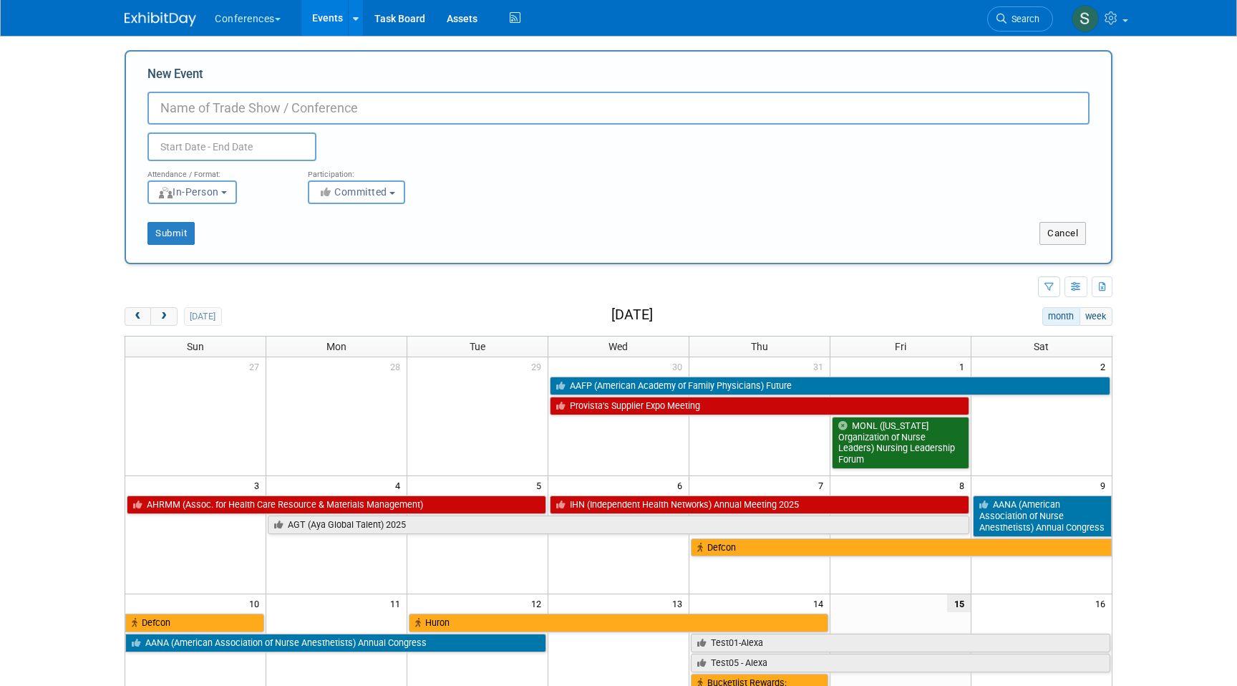 This screenshot has height=686, width=1237. What do you see at coordinates (1085, 19) in the screenshot?
I see `img: Sophie Buffo` at bounding box center [1085, 19].